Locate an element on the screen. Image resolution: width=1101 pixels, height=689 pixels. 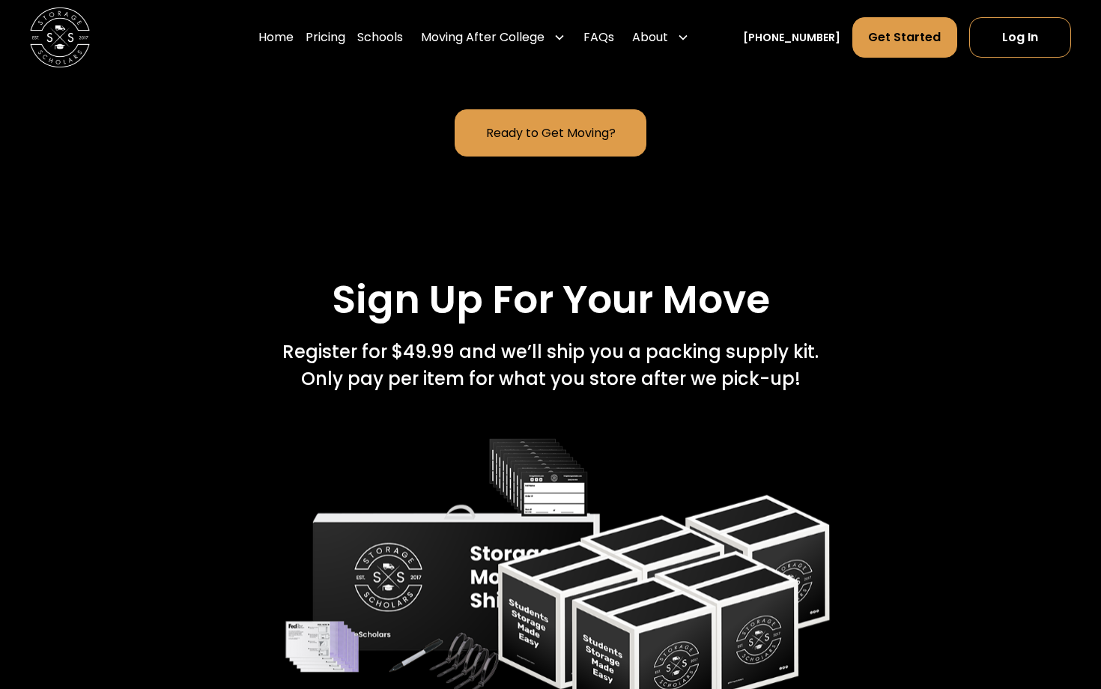
a: Log In is located at coordinates (1020, 37).